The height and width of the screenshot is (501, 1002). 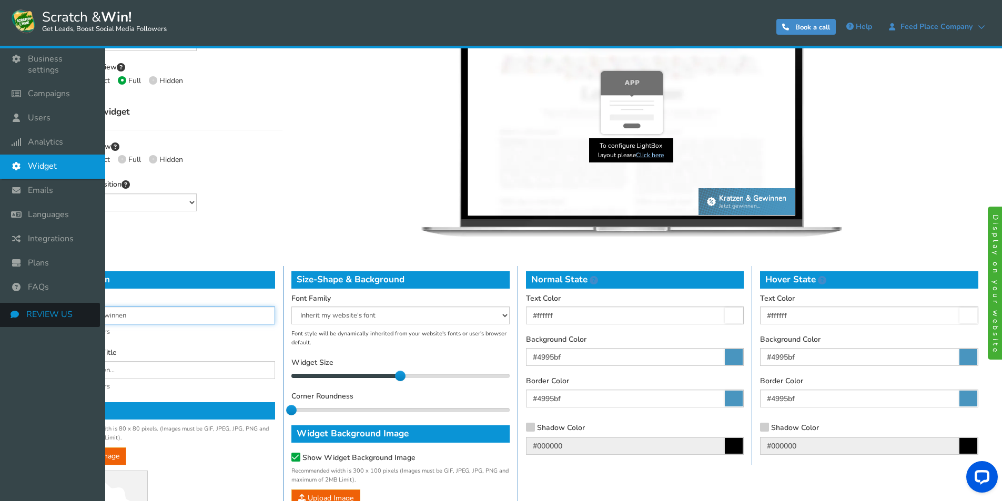 What do you see at coordinates (312, 363) in the screenshot?
I see `label: Widget Size` at bounding box center [312, 363].